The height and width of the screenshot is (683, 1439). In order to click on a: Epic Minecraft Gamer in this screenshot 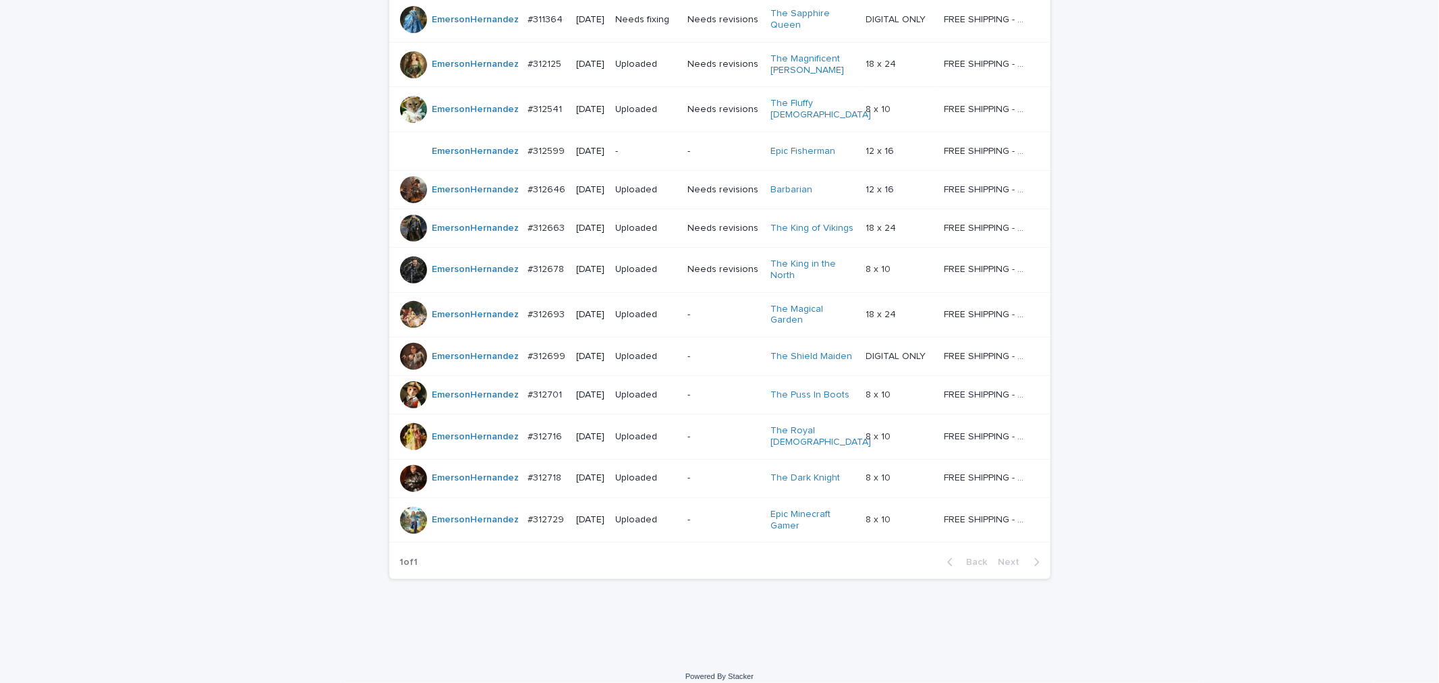, I will do `click(812, 520)`.